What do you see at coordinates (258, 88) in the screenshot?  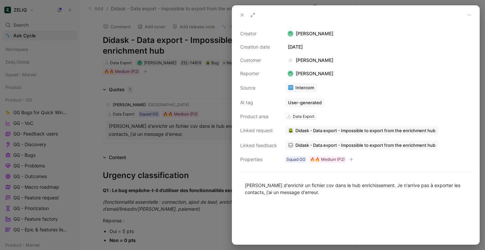 I see `div: Source` at bounding box center [258, 88].